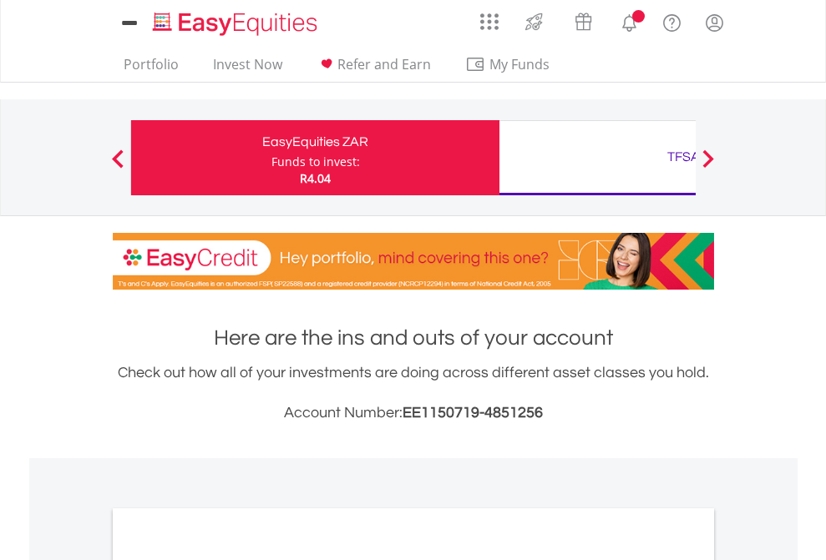  Describe the element at coordinates (708, 166) in the screenshot. I see `button: Next` at that location.